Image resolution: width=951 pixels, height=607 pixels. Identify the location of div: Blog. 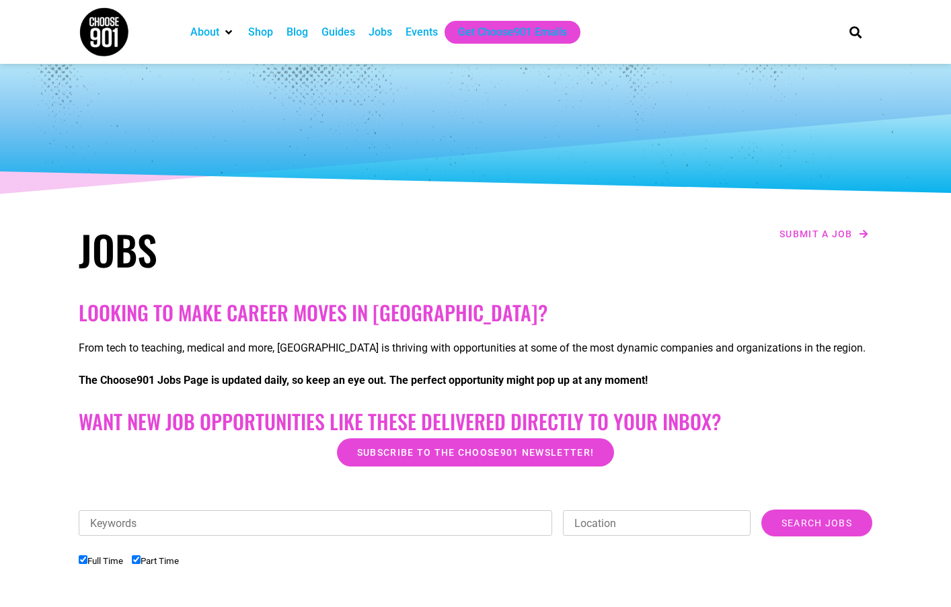
(297, 32).